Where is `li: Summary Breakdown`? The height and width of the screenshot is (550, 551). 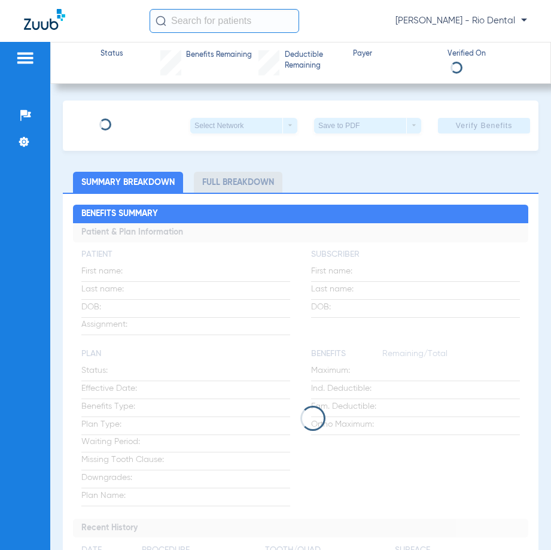
li: Summary Breakdown is located at coordinates (128, 182).